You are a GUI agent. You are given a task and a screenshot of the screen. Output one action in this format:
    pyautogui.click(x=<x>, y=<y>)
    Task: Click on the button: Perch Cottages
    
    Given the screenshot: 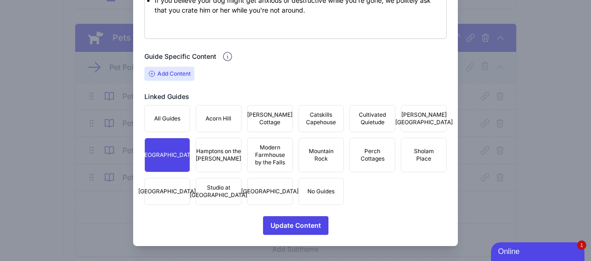 What is the action you would take?
    pyautogui.click(x=372, y=155)
    